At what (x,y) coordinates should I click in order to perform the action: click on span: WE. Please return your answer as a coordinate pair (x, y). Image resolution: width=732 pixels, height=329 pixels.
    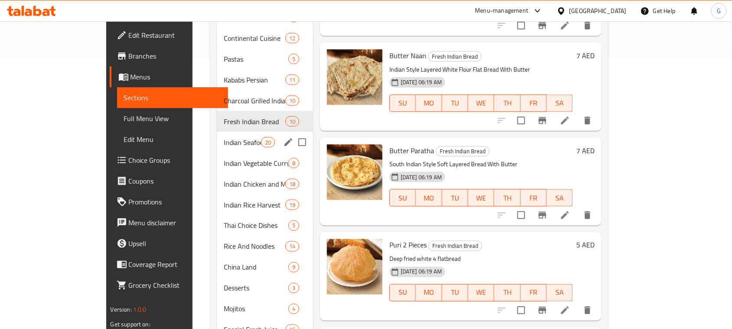
    Looking at the image, I should click on (481, 103).